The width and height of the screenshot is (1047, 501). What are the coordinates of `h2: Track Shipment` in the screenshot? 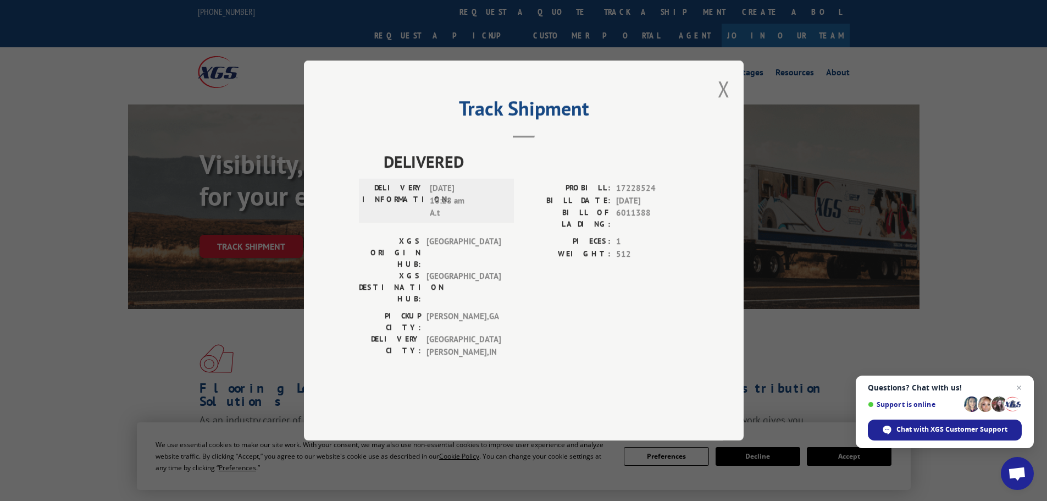 It's located at (524, 111).